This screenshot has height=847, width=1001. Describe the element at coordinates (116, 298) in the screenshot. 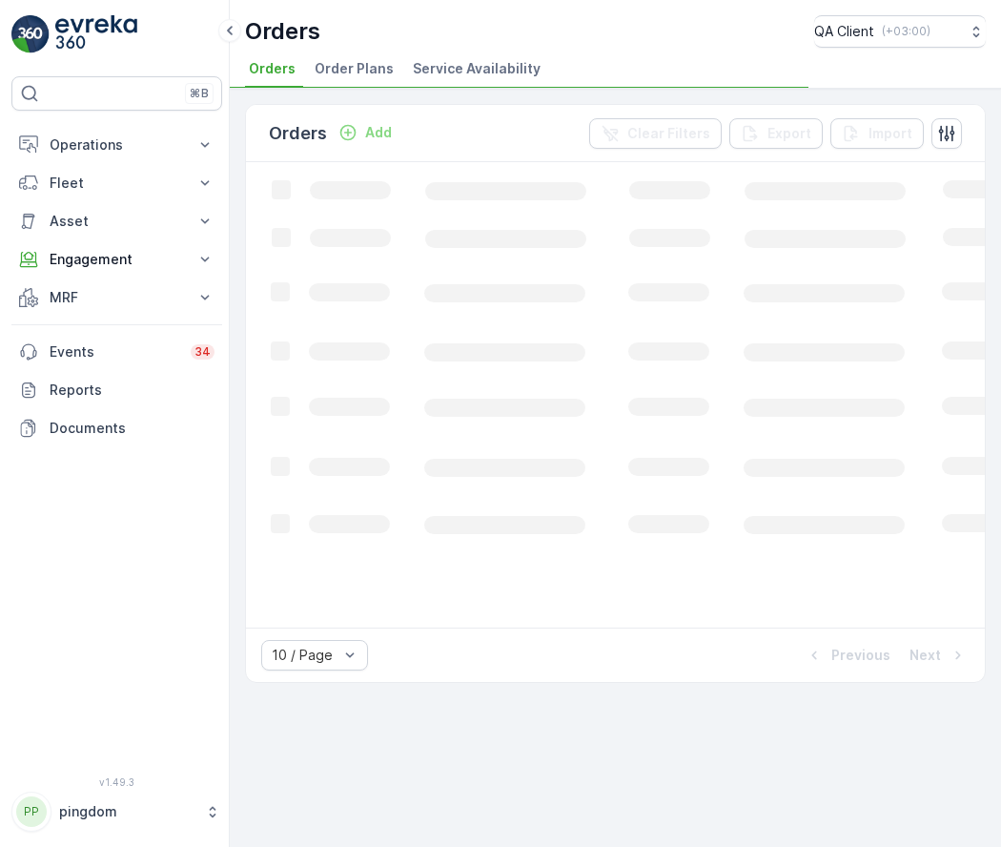

I see `p: MRF` at that location.